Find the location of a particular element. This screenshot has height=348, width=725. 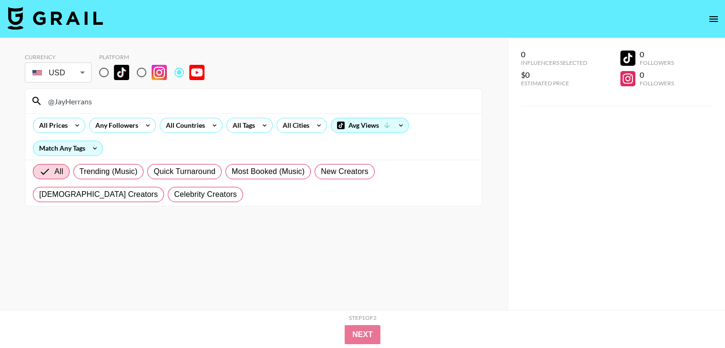

button: open drawer is located at coordinates (714, 19).